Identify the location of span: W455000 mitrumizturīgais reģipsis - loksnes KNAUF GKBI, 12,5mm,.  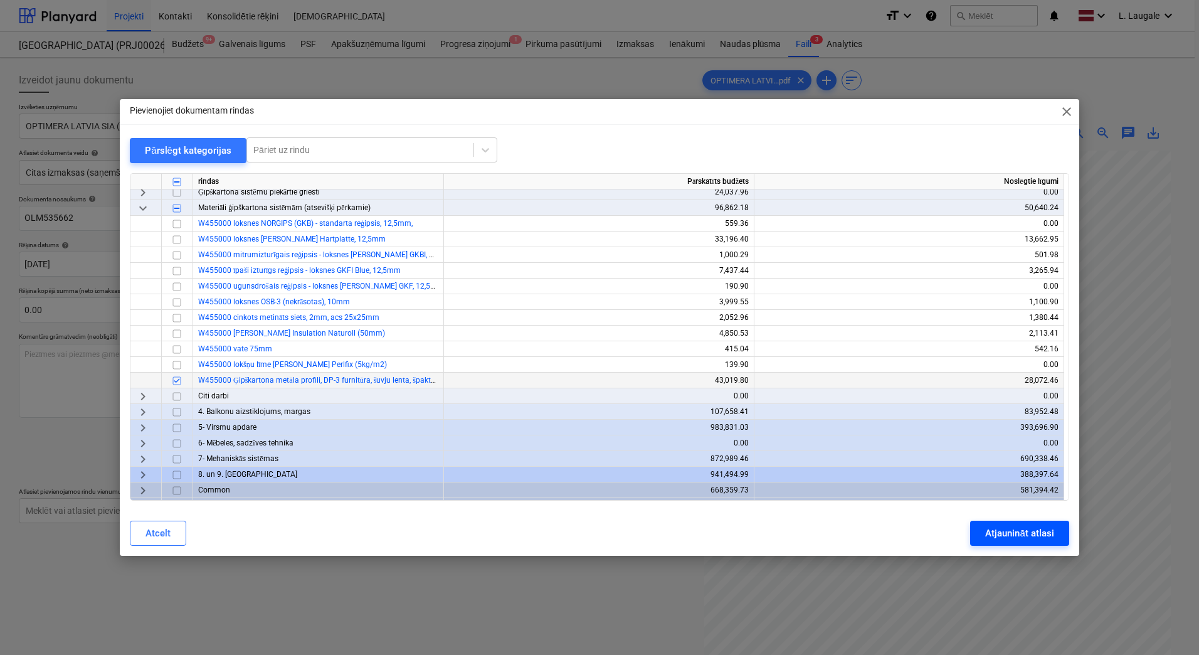
(328, 255).